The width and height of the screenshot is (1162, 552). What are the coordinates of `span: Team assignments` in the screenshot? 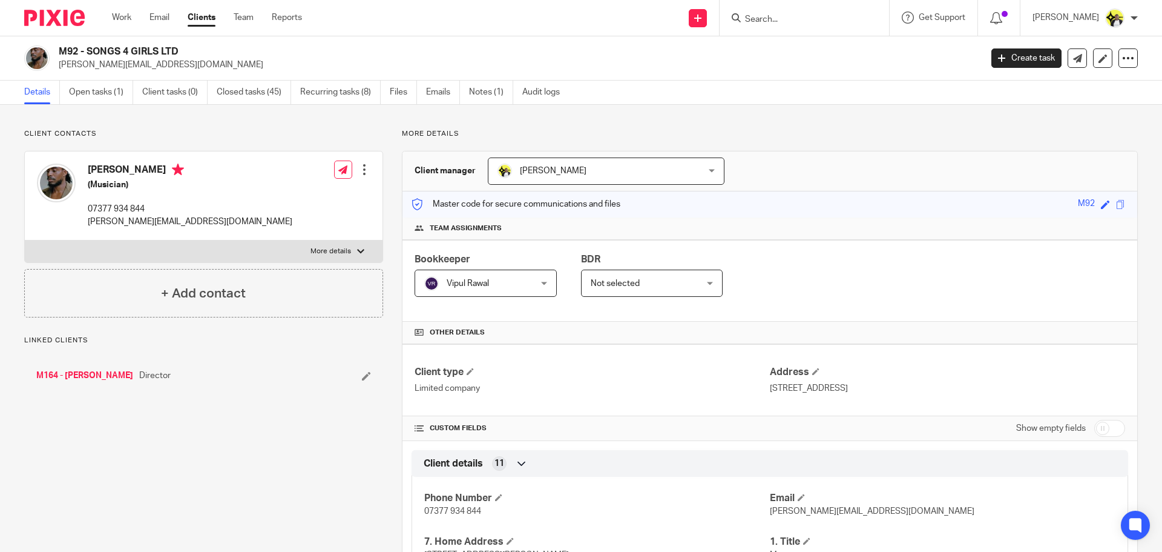 It's located at (466, 228).